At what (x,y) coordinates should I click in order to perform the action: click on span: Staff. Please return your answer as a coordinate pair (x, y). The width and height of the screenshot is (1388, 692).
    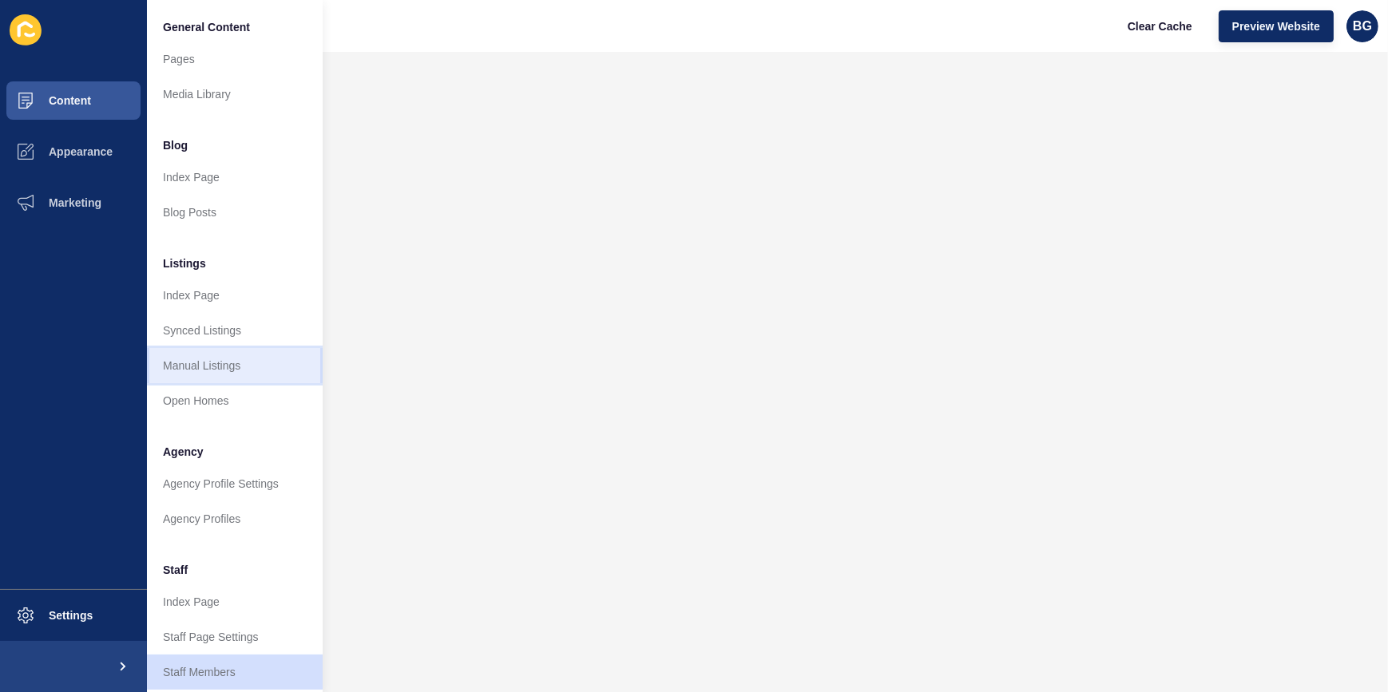
    Looking at the image, I should click on (175, 570).